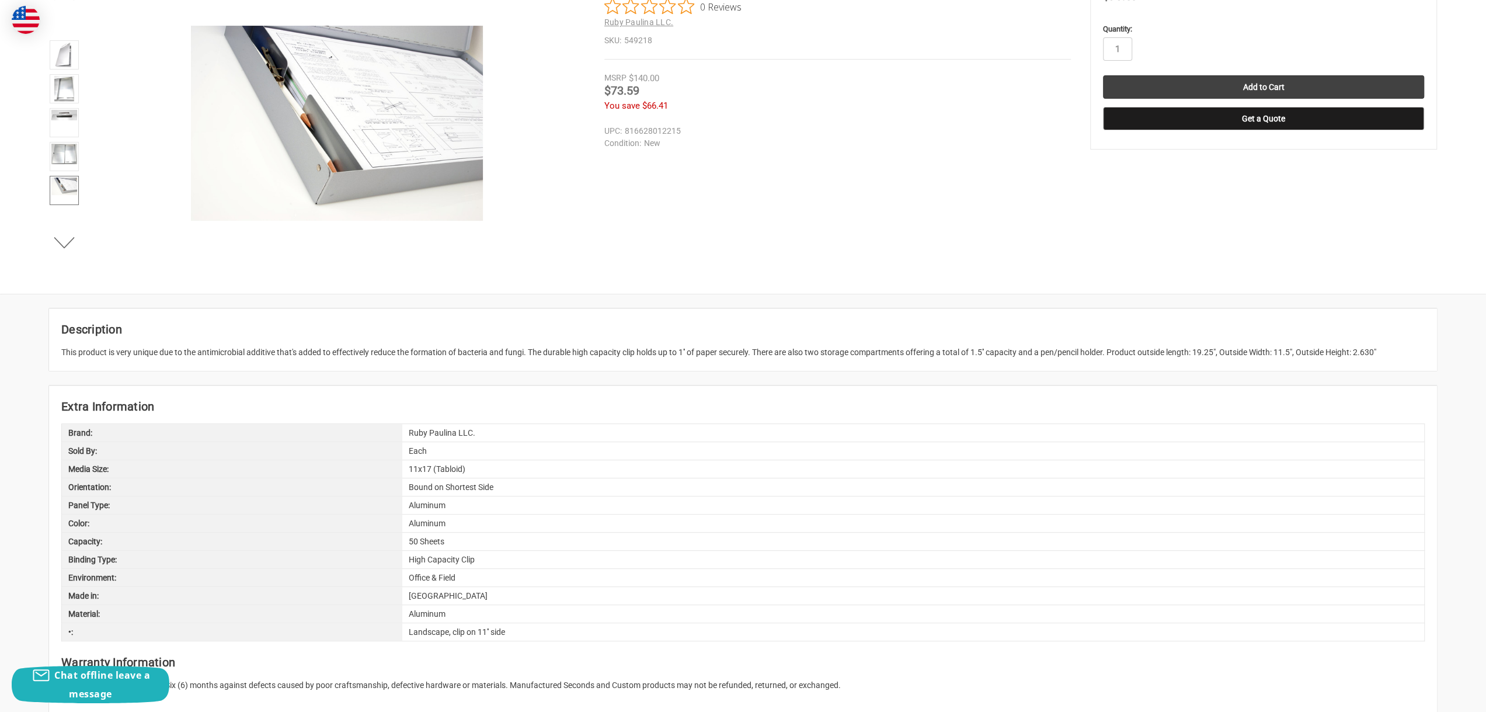  Describe the element at coordinates (913, 578) in the screenshot. I see `div: Office & Field` at that location.